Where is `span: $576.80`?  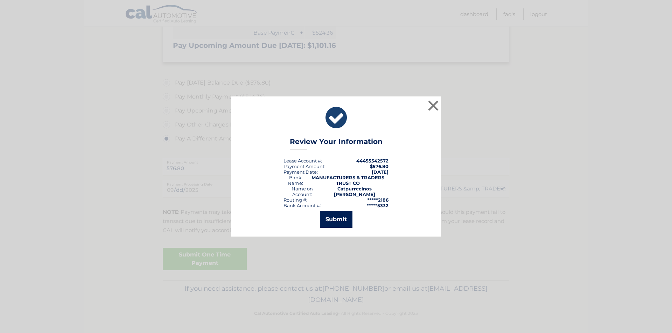
span: $576.80 is located at coordinates (379, 167).